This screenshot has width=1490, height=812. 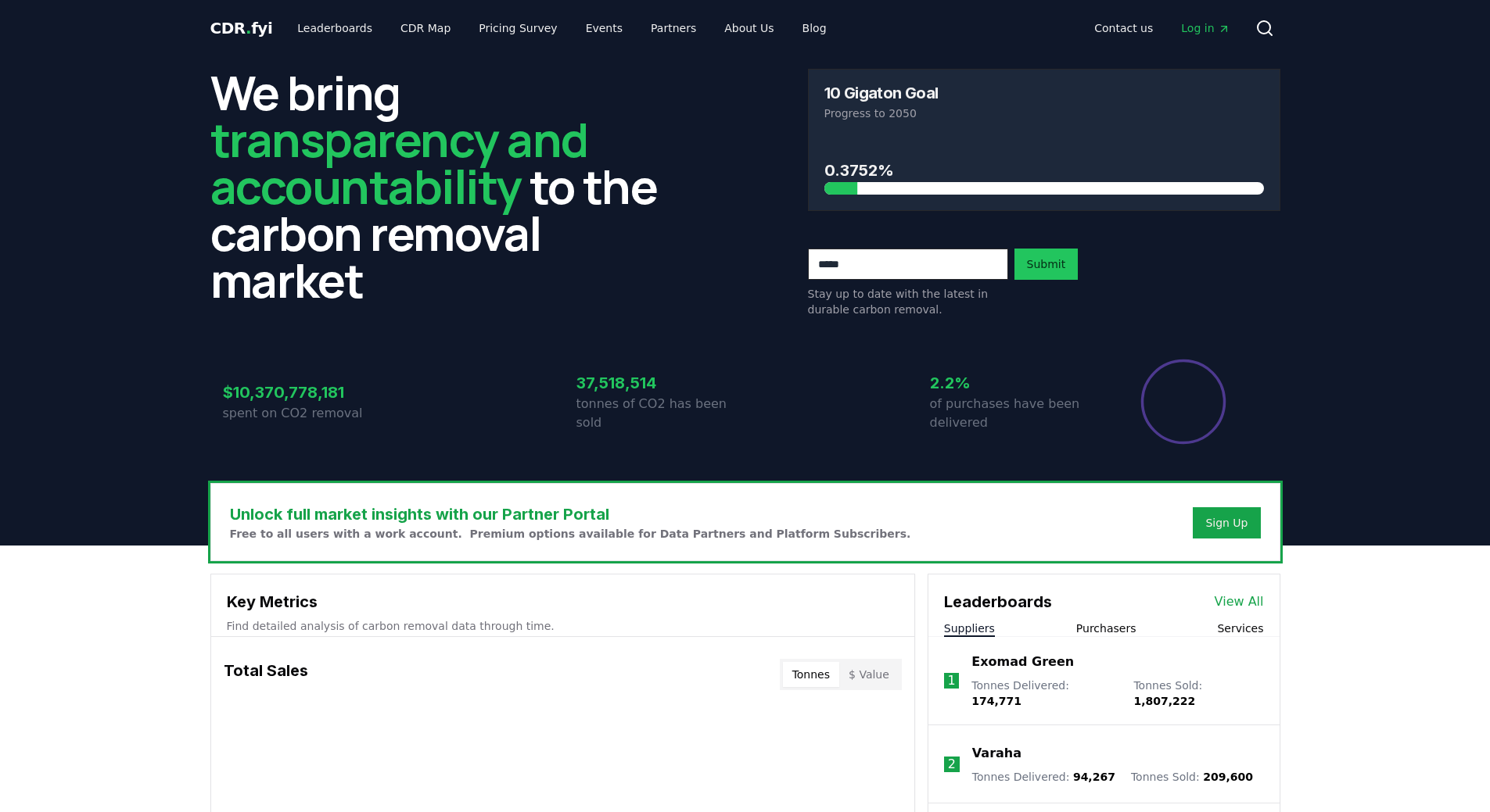 What do you see at coordinates (1226, 523) in the screenshot?
I see `button: Sign Up` at bounding box center [1226, 523].